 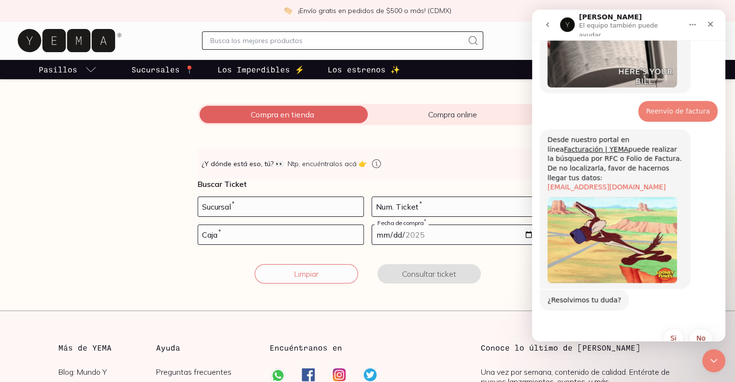 I want to click on div: Cerrar, so click(x=178, y=14).